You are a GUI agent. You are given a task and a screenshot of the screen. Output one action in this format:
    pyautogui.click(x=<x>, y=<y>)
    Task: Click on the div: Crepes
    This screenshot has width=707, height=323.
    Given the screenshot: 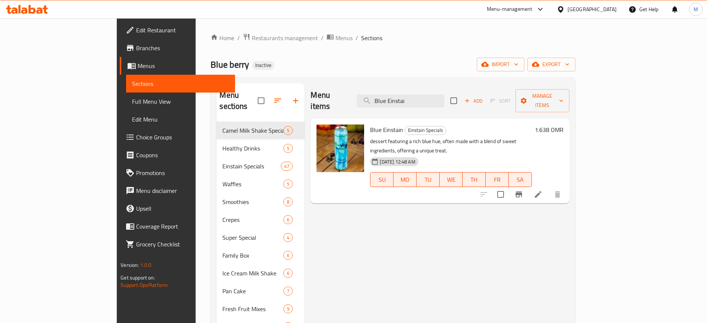 What is the action you would take?
    pyautogui.click(x=253, y=220)
    